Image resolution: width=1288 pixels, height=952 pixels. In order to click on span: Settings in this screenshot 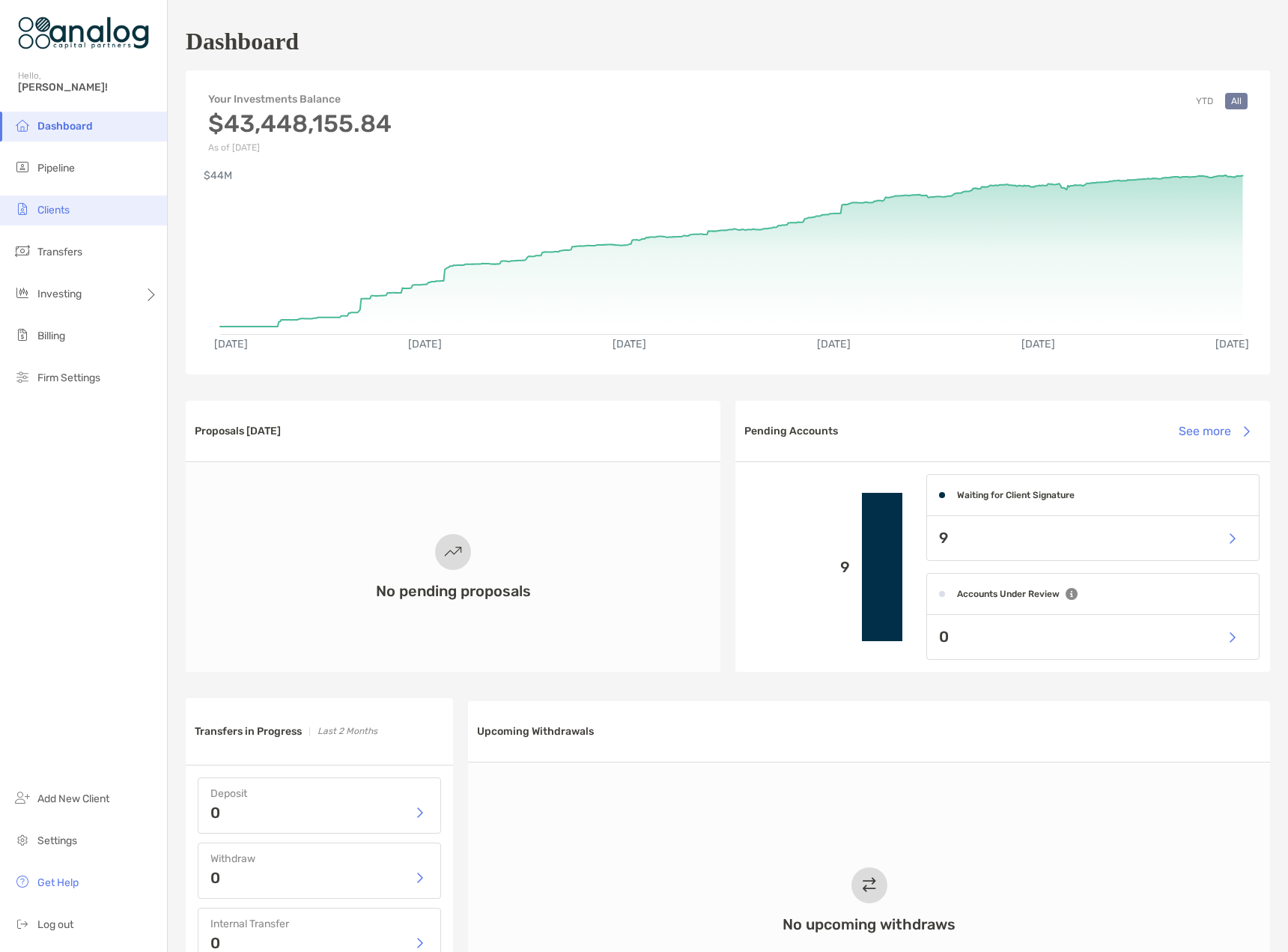, I will do `click(57, 840)`.